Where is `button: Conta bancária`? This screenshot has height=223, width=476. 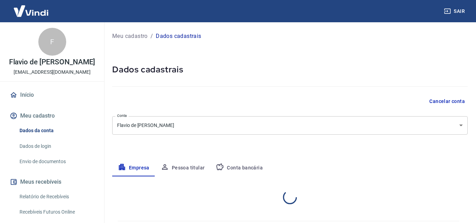
button: Conta bancária is located at coordinates (239, 168).